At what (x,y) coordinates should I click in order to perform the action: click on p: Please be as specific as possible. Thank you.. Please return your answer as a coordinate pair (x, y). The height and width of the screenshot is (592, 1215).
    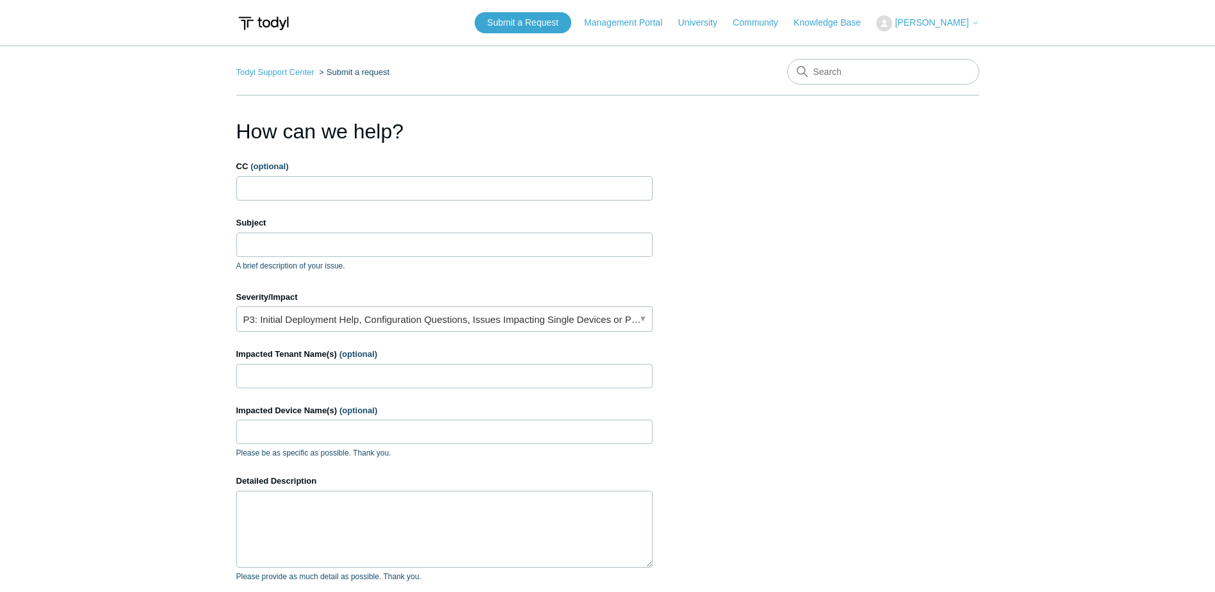
    Looking at the image, I should click on (445, 453).